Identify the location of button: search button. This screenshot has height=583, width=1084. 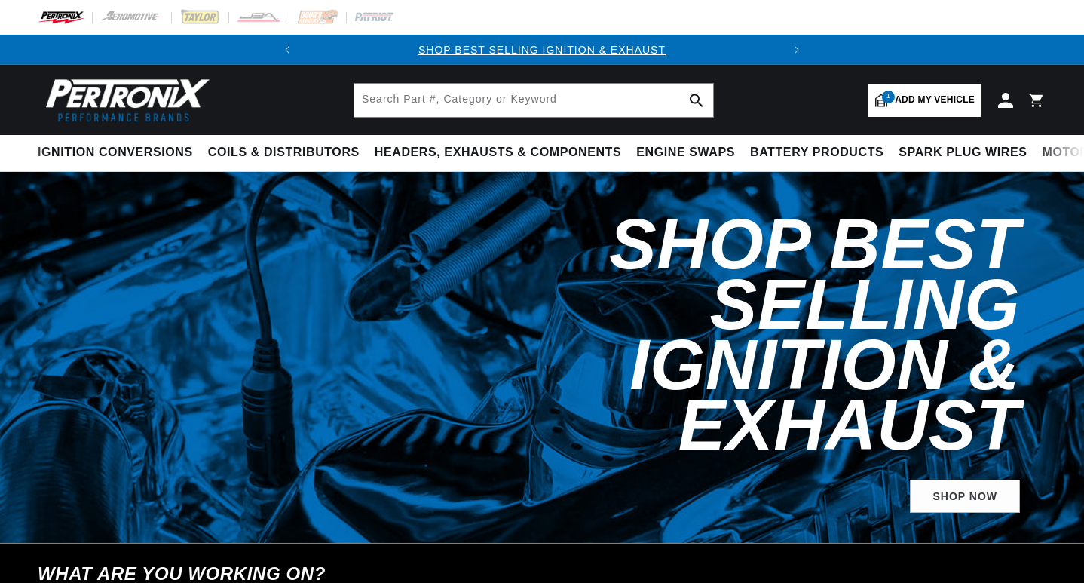
(697, 100).